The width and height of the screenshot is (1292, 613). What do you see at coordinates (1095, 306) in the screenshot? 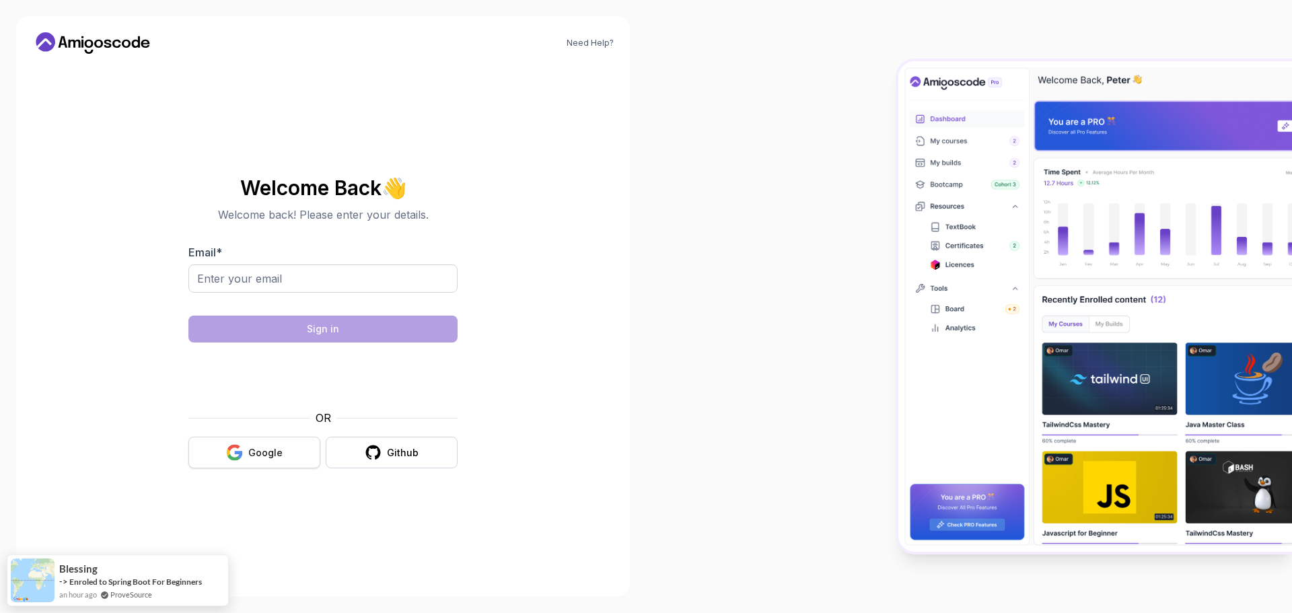
I see `img: Amigoscode Dashboard` at bounding box center [1095, 306].